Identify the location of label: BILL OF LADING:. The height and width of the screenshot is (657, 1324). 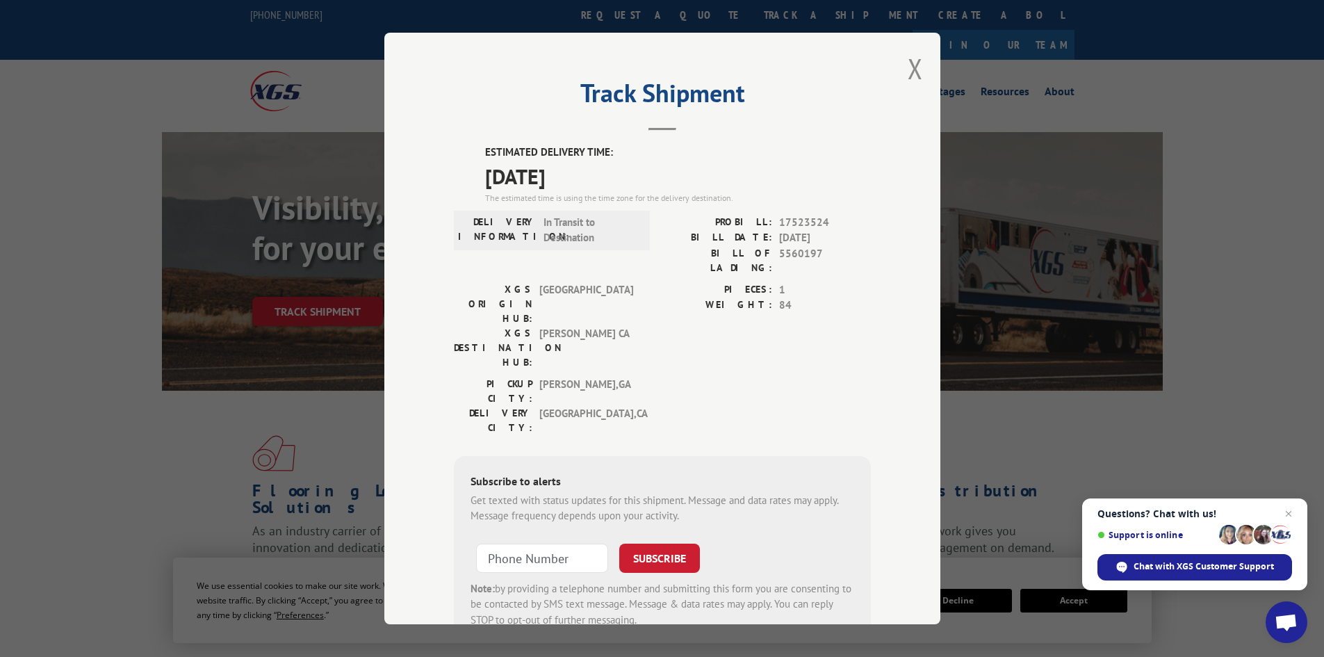
(717, 261).